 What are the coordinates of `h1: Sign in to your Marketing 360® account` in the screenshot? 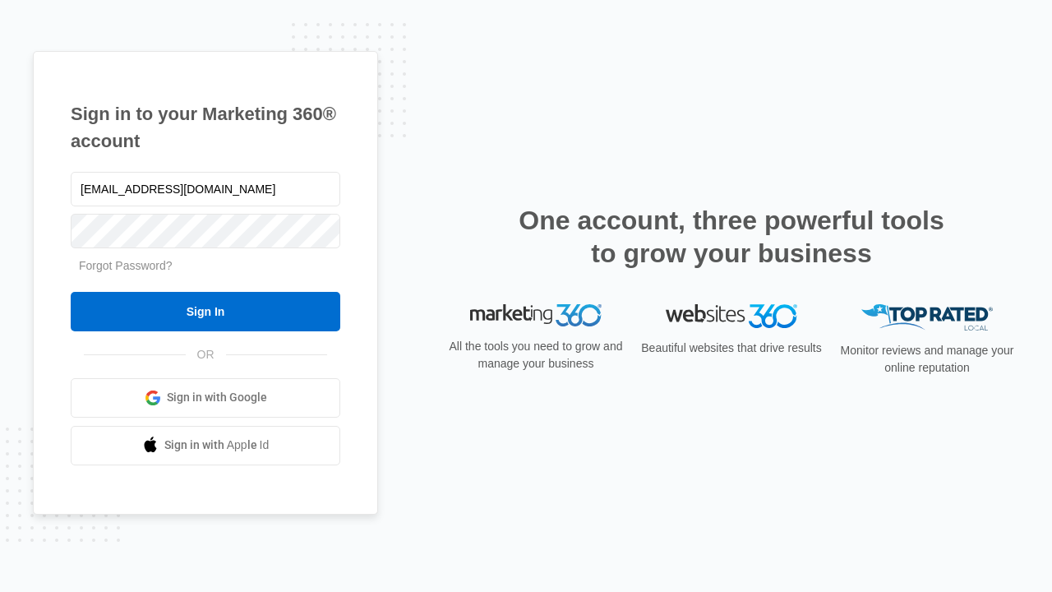 It's located at (206, 127).